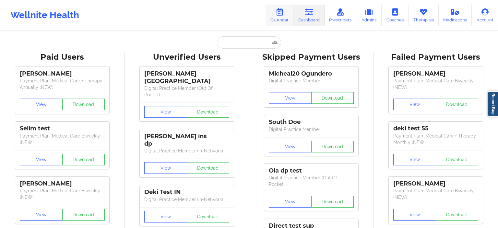 The width and height of the screenshot is (498, 228). I want to click on div: Selim test, so click(62, 128).